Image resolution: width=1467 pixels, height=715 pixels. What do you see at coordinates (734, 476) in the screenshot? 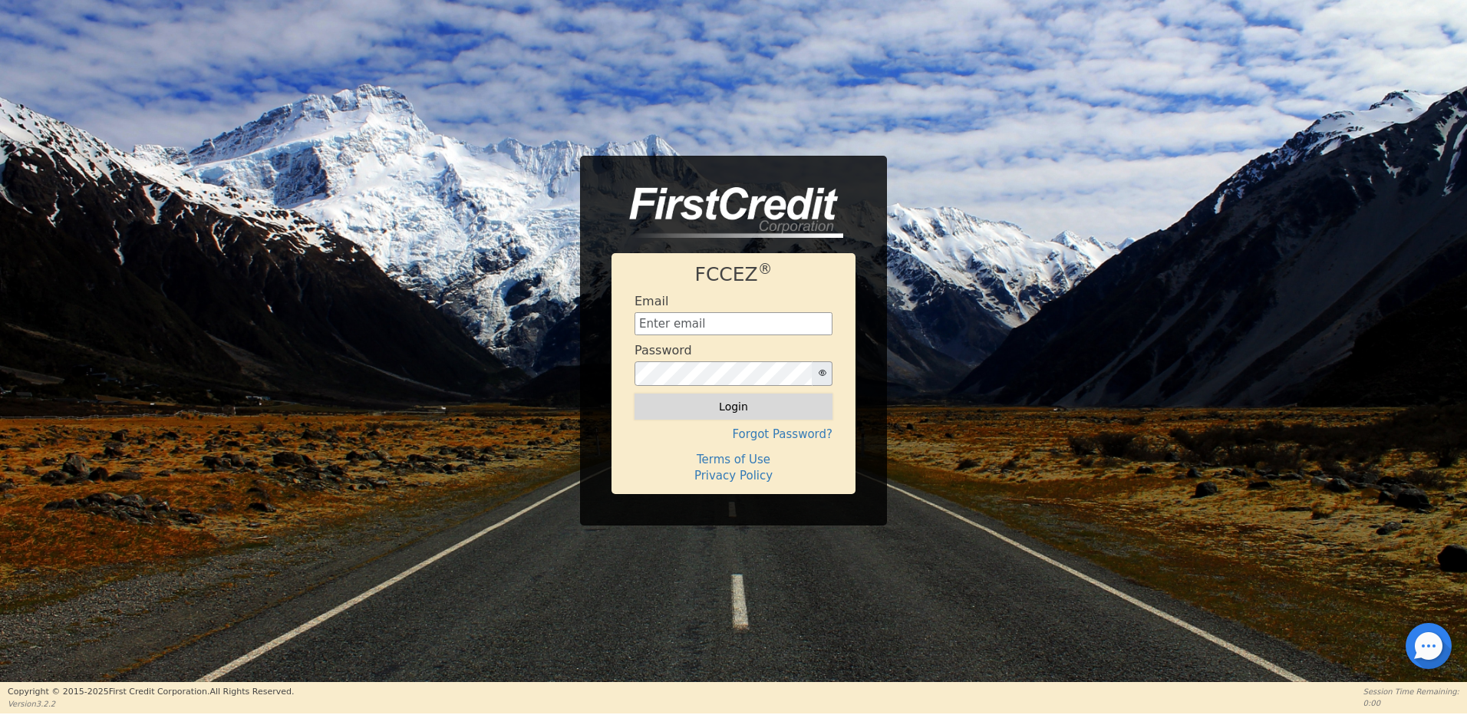
I see `h4: Privacy Policy` at bounding box center [734, 476].